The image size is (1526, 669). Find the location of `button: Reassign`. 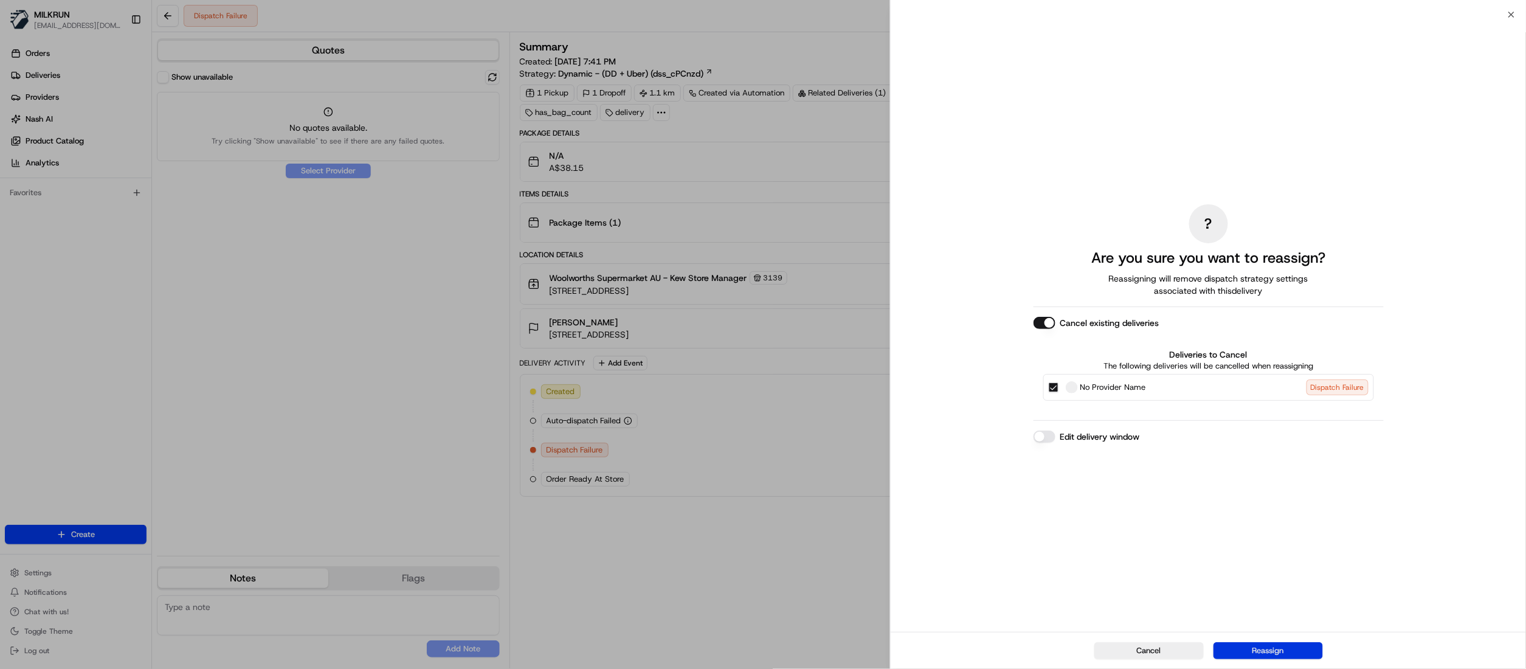

button: Reassign is located at coordinates (1268, 651).